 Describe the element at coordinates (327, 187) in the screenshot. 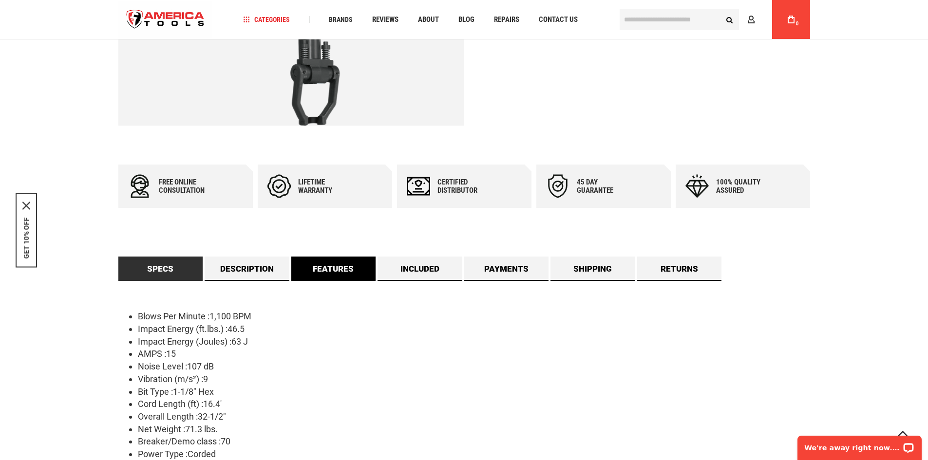

I see `div: Lifetime warranty` at that location.